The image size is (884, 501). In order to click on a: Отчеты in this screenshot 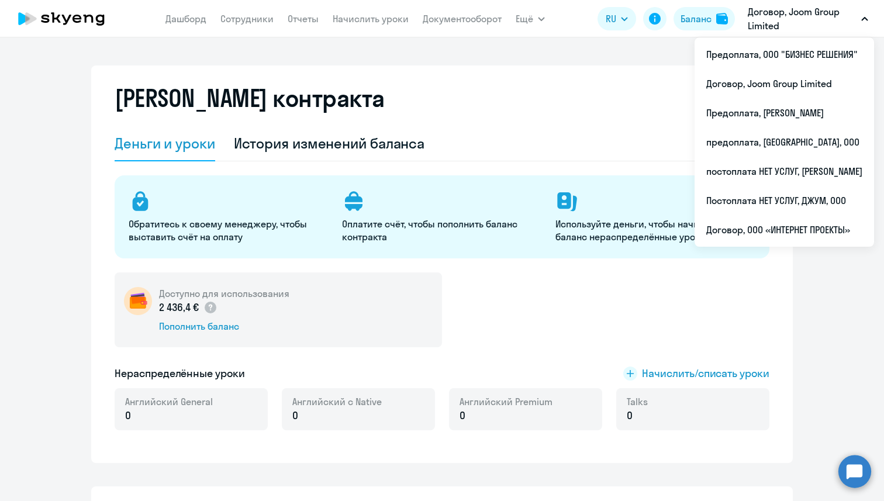, I will do `click(303, 19)`.